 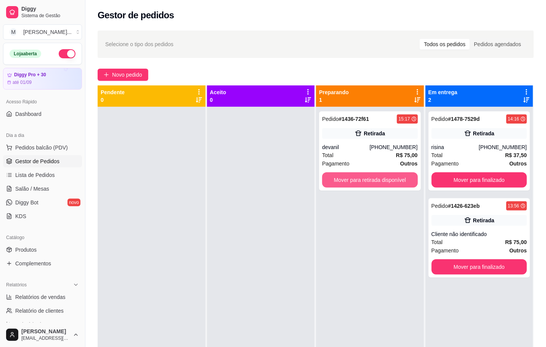 I want to click on p: Preparando, so click(x=334, y=92).